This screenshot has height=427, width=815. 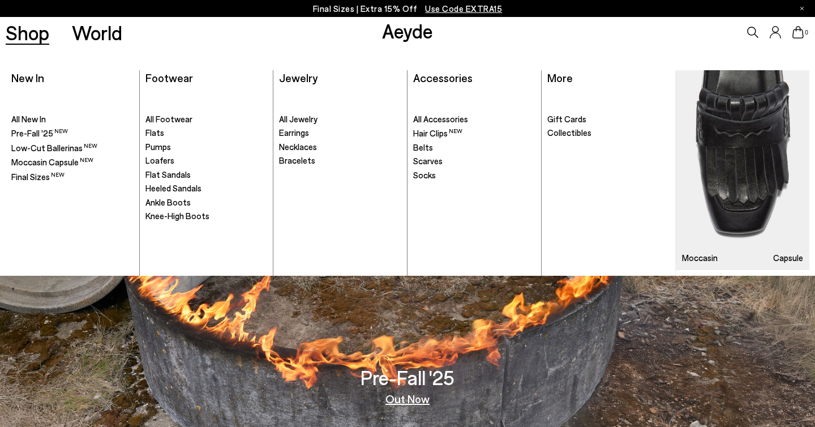 I want to click on h3: Pre-Fall '25, so click(x=407, y=377).